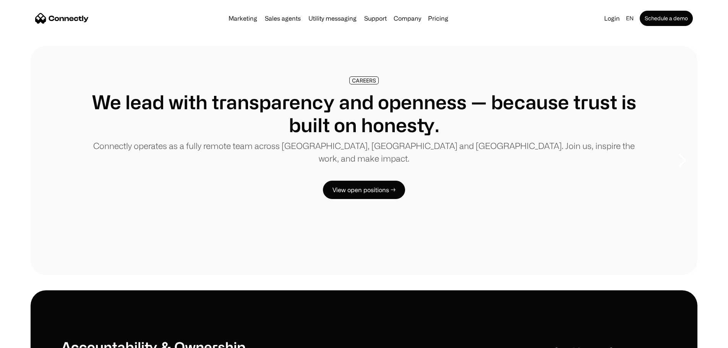 Image resolution: width=728 pixels, height=348 pixels. I want to click on div: Company, so click(408, 18).